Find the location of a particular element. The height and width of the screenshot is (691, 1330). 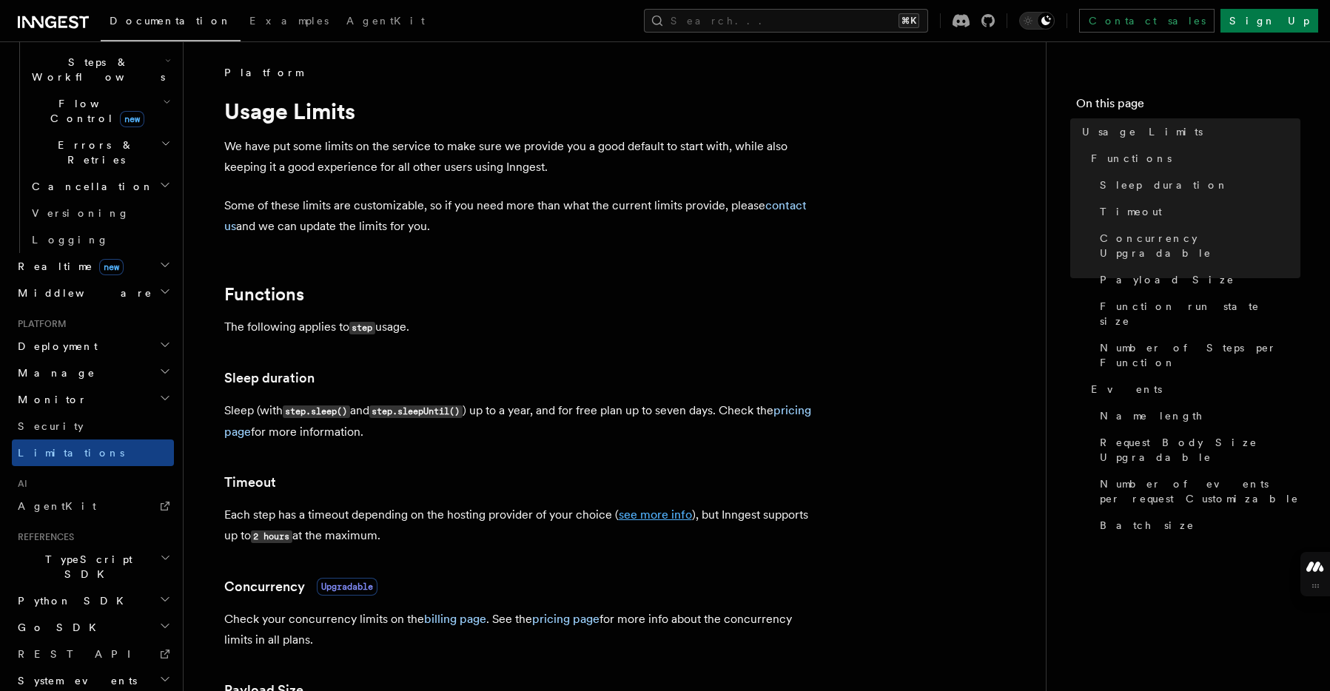

a: Contact sales is located at coordinates (1146, 21).